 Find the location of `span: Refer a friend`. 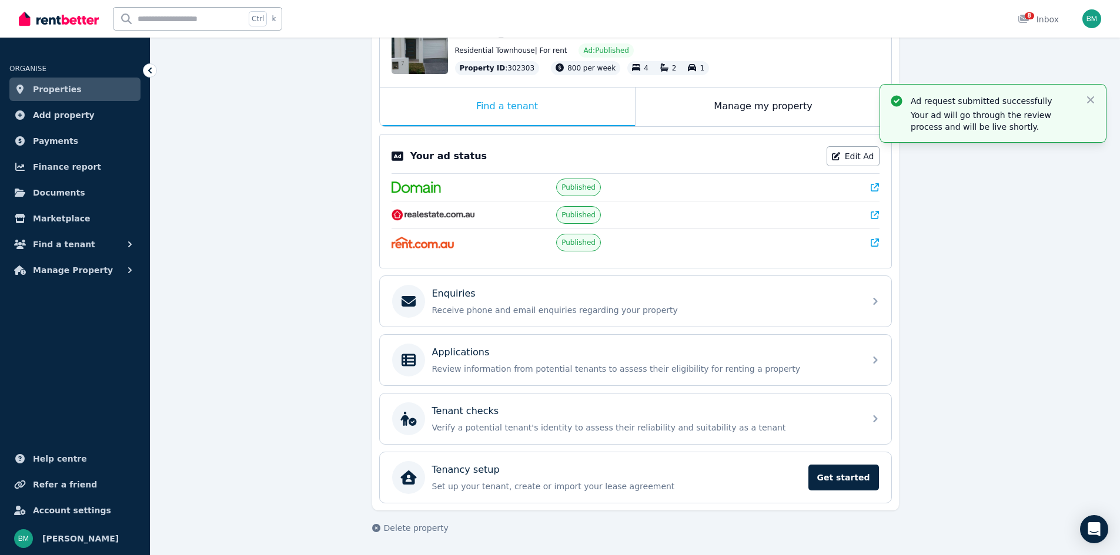

span: Refer a friend is located at coordinates (65, 485).